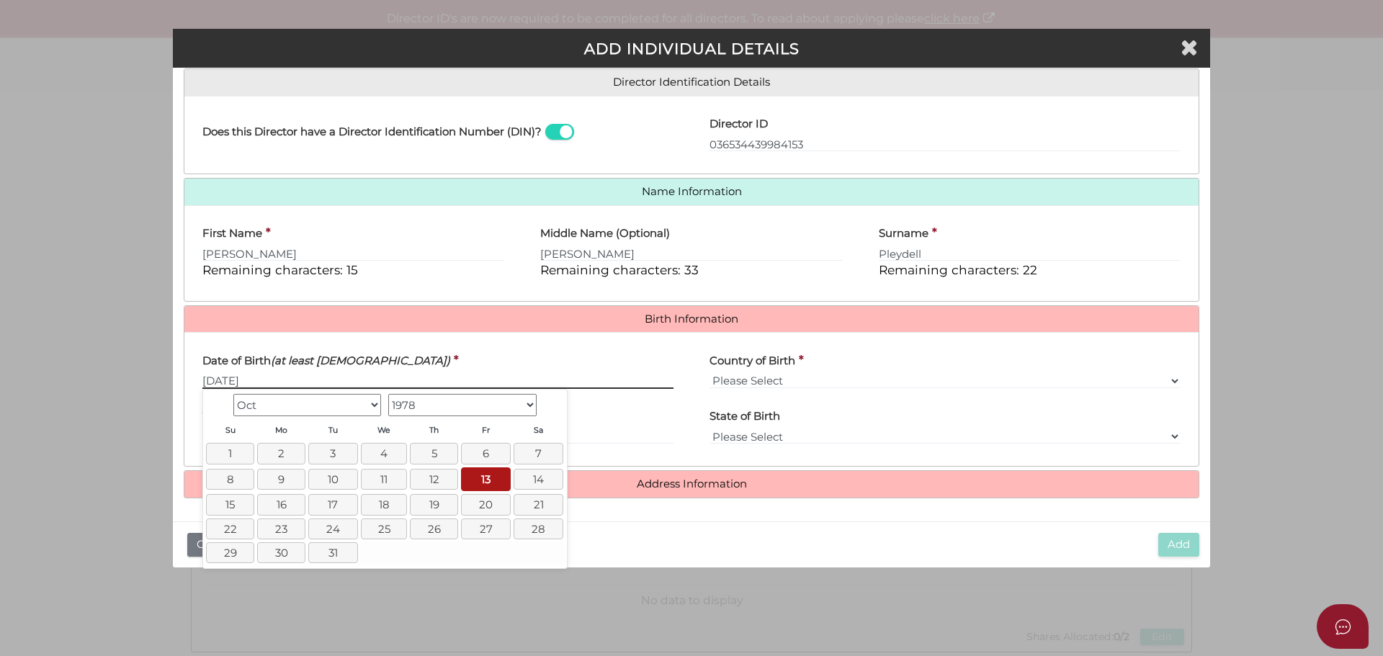 This screenshot has height=656, width=1383. I want to click on a: 6, so click(486, 453).